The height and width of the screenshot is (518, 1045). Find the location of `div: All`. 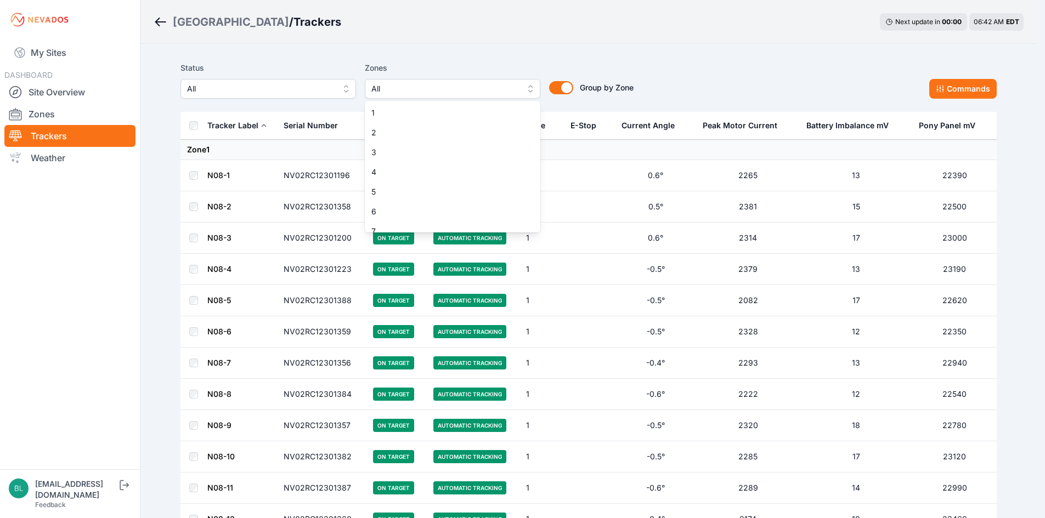

div: All is located at coordinates (452, 167).